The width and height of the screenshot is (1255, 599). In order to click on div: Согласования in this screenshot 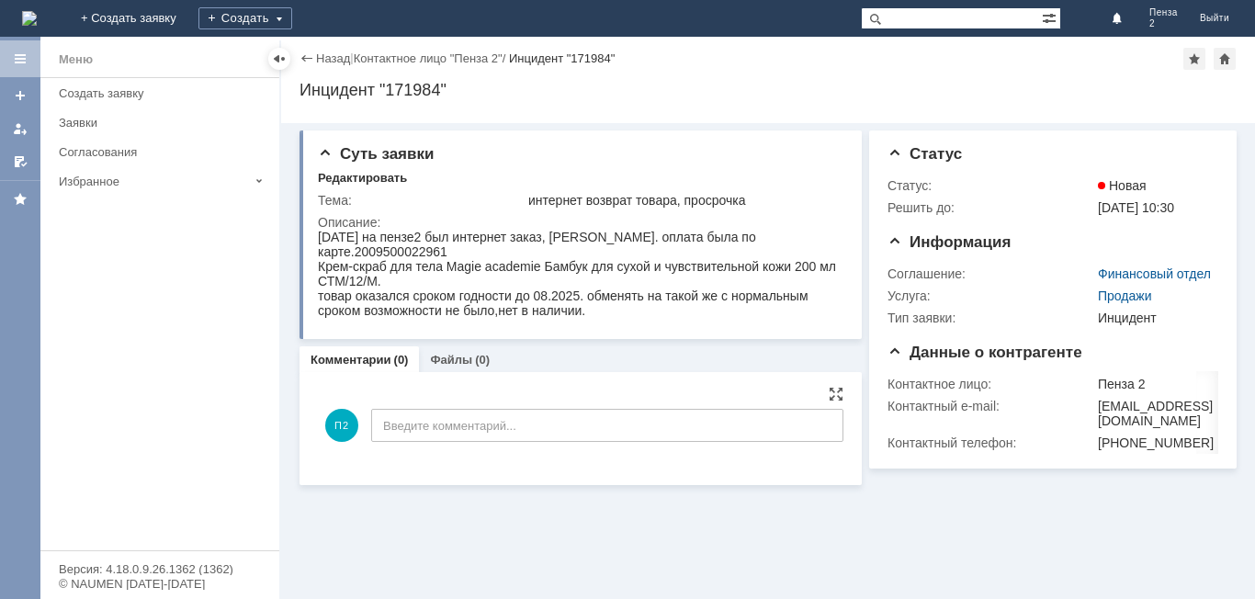, I will do `click(164, 152)`.